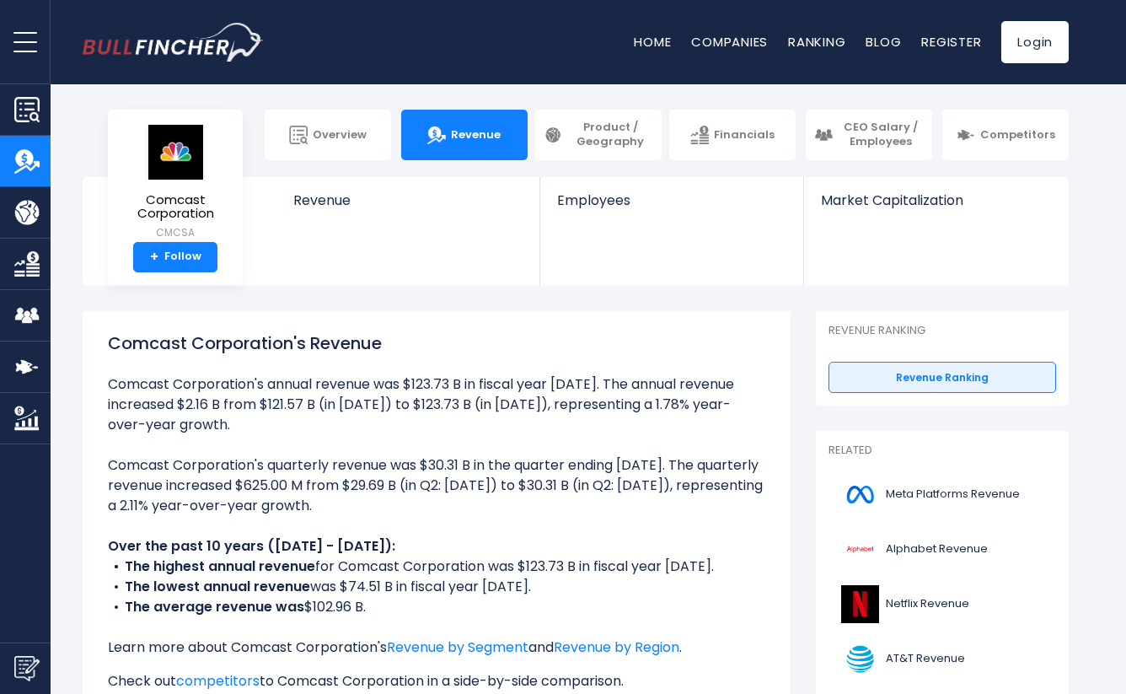  Describe the element at coordinates (817, 41) in the screenshot. I see `a: Ranking` at that location.